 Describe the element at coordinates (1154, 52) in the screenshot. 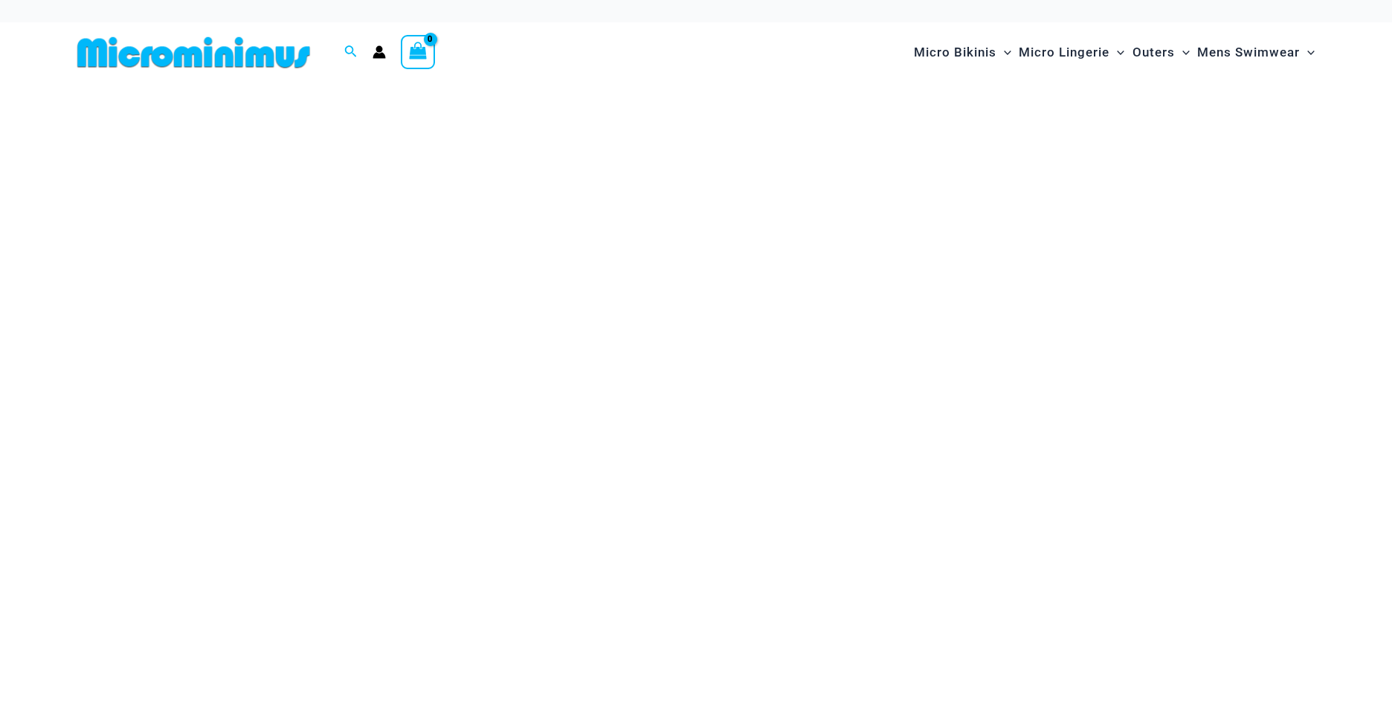

I see `span: Outers` at that location.